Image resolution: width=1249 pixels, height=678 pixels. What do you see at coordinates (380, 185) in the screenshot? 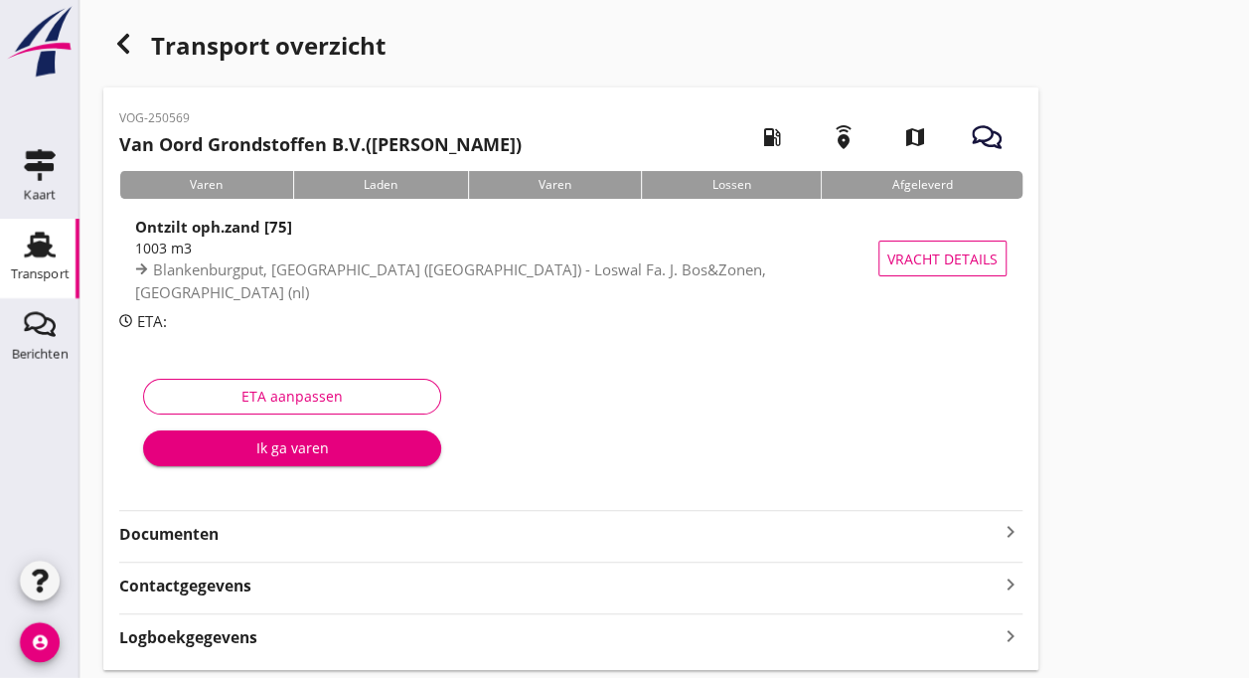
I see `div: Laden` at bounding box center [380, 185].